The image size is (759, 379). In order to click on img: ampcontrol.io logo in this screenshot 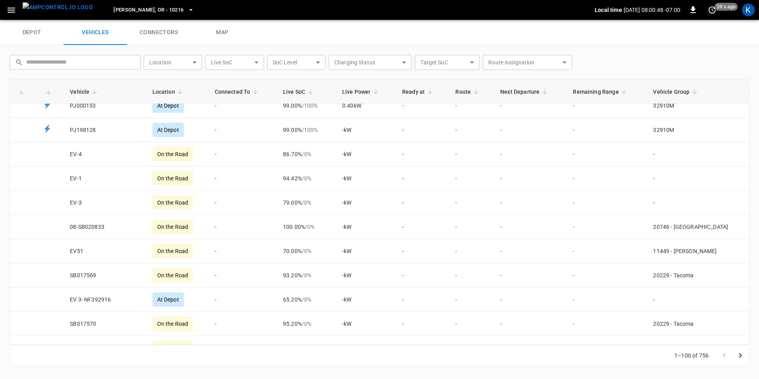, I will do `click(58, 7)`.